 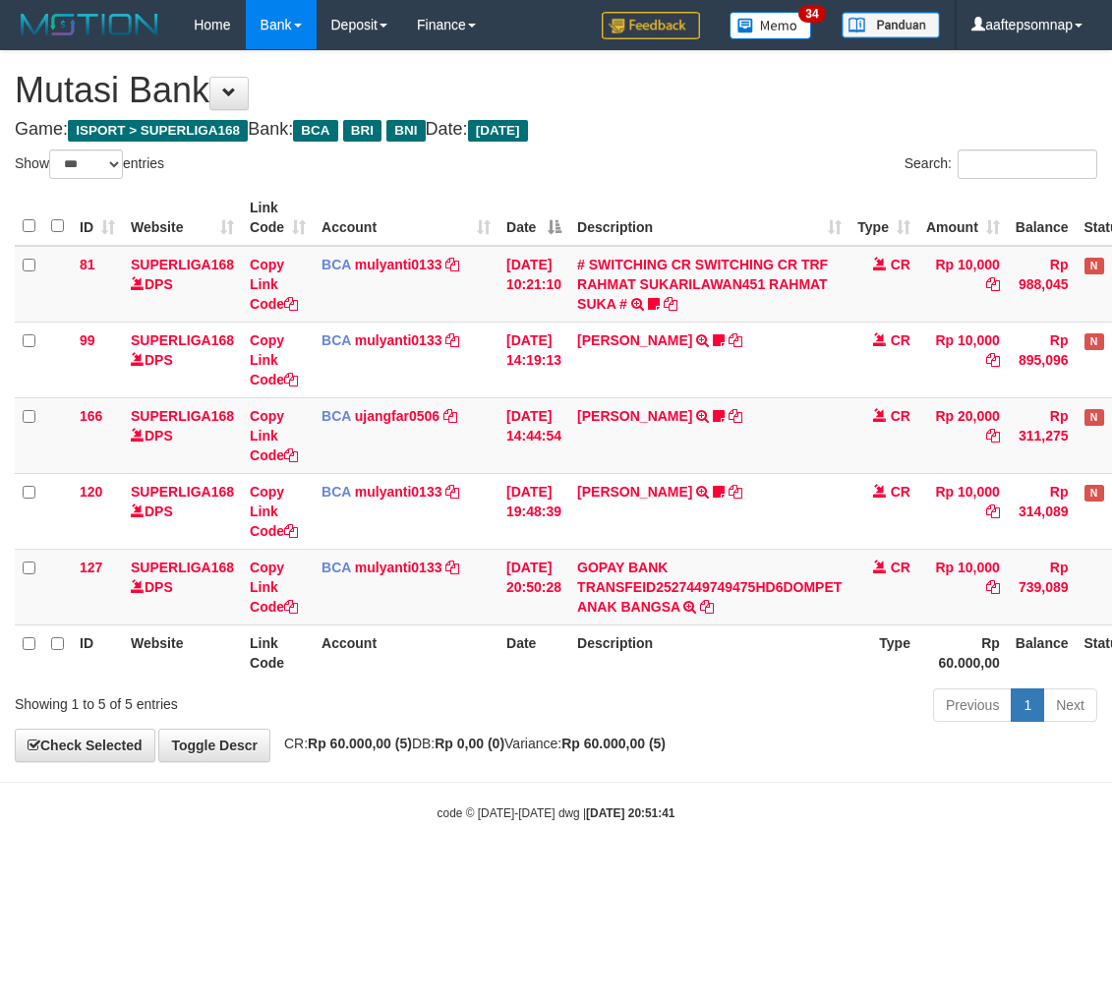 I want to click on span: BNI, so click(x=405, y=131).